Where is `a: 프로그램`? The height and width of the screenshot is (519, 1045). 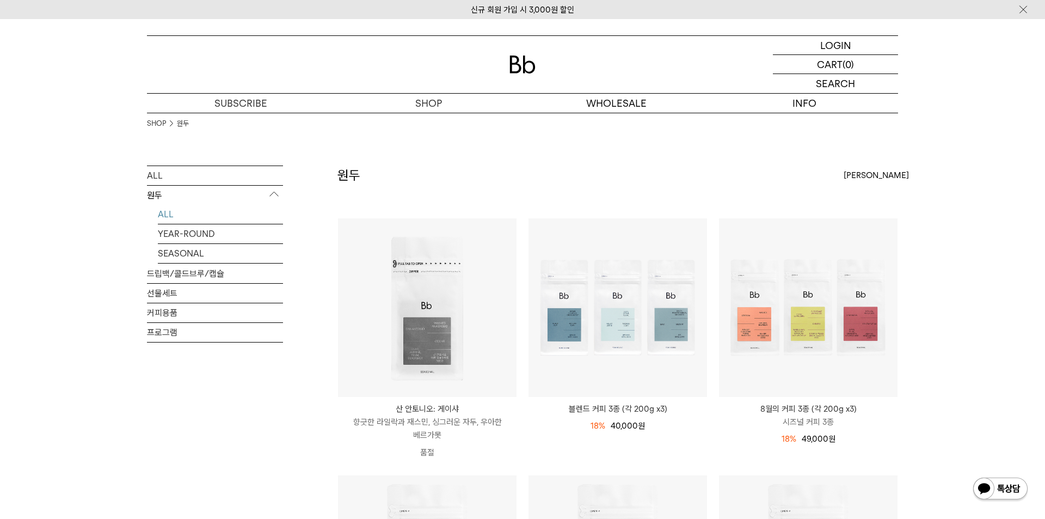 a: 프로그램 is located at coordinates (215, 332).